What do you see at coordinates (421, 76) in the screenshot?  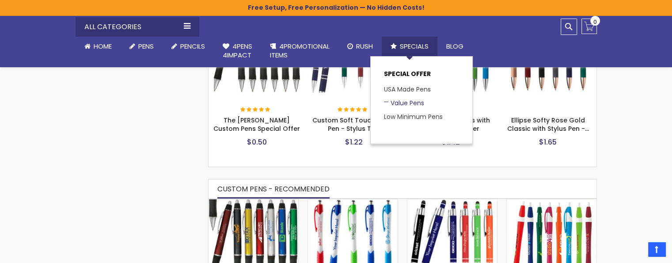 I see `p: SPECIAL OFFER` at bounding box center [421, 76].